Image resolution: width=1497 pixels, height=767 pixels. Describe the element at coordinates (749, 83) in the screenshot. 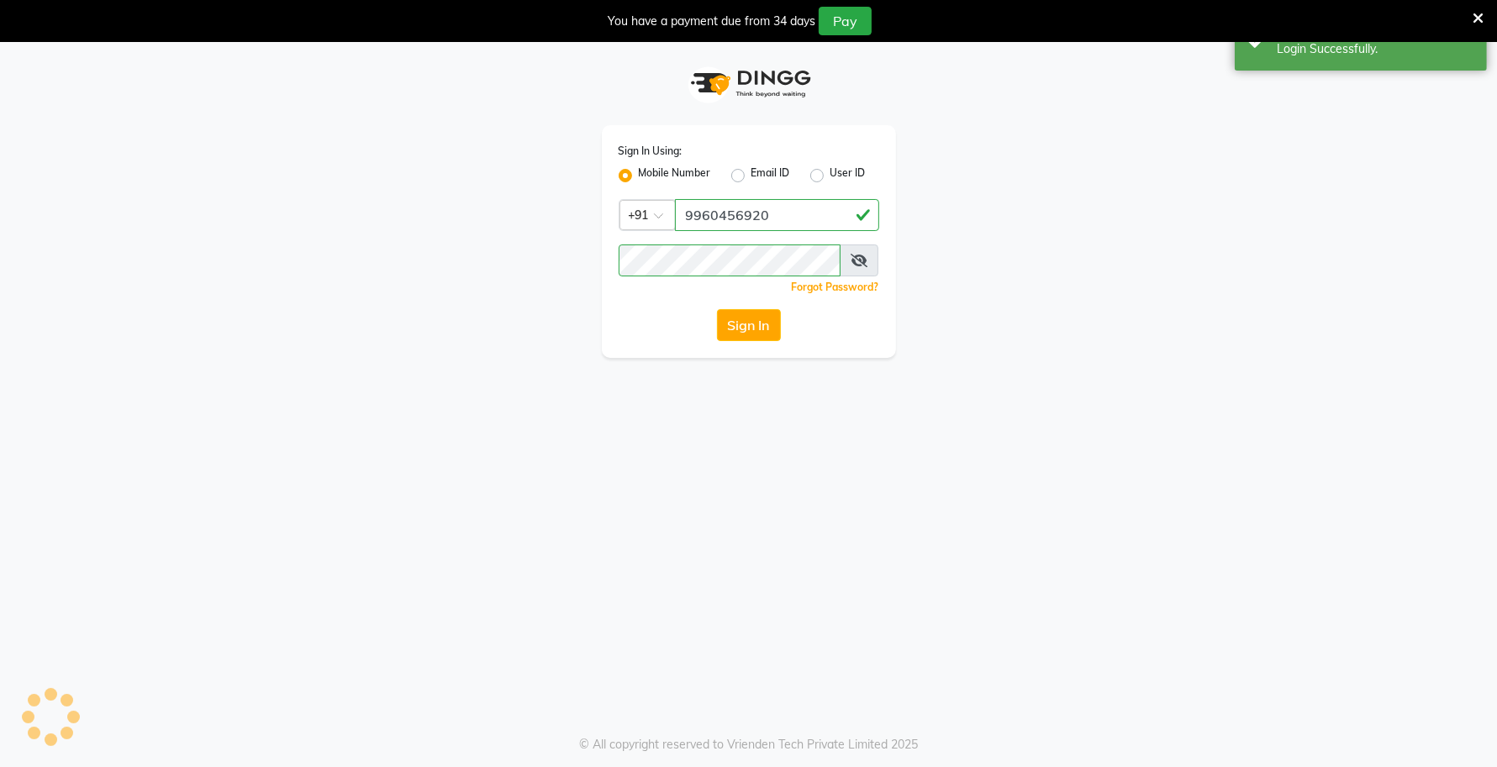

I see `img: logo1.svg` at that location.